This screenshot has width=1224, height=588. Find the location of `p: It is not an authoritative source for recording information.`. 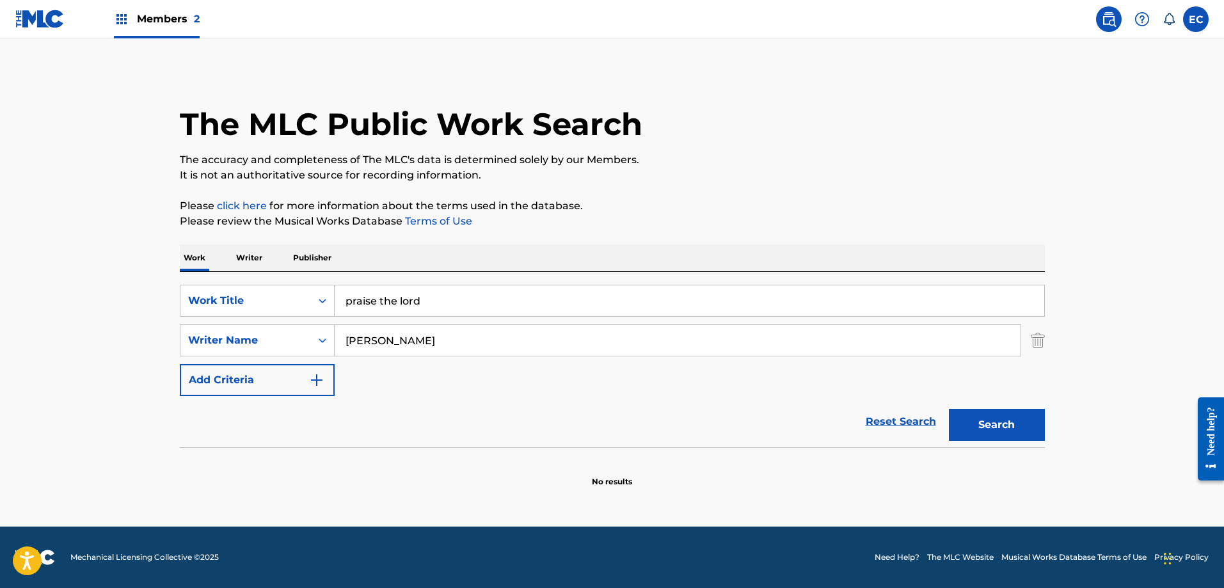

p: It is not an authoritative source for recording information. is located at coordinates (613, 175).